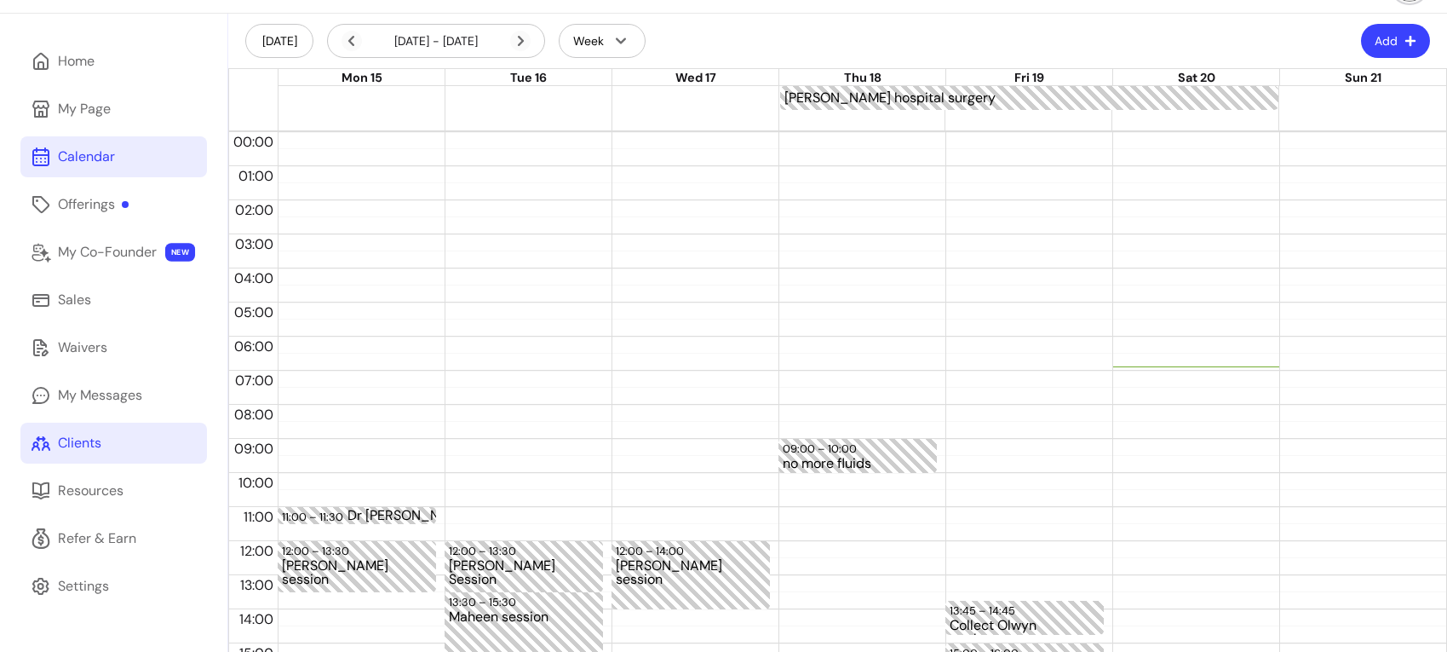 Image resolution: width=1447 pixels, height=652 pixels. I want to click on a: Sales, so click(113, 300).